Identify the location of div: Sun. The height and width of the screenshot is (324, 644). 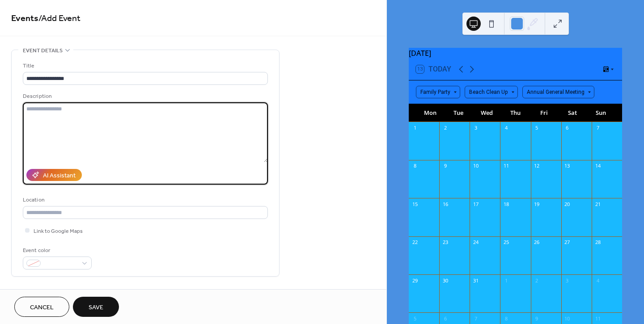
(601, 113).